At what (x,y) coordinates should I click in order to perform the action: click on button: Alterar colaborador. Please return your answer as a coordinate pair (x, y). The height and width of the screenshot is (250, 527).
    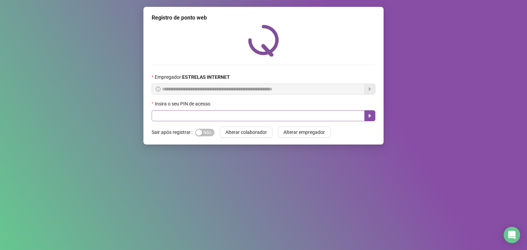
    Looking at the image, I should click on (246, 132).